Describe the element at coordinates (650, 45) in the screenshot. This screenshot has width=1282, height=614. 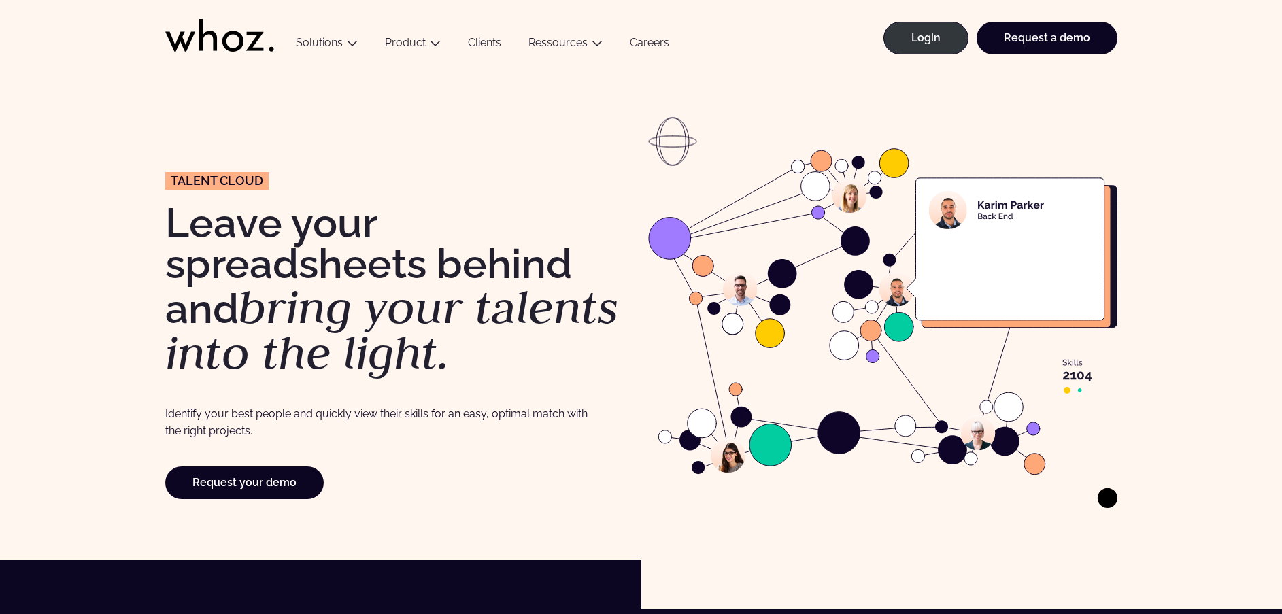
I see `a: Careers` at that location.